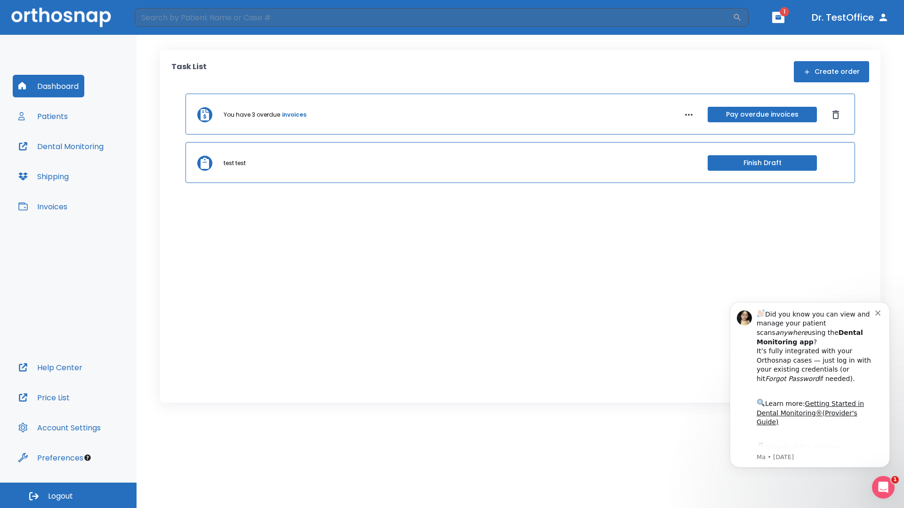 Image resolution: width=904 pixels, height=508 pixels. I want to click on i: anywhere, so click(76, 45).